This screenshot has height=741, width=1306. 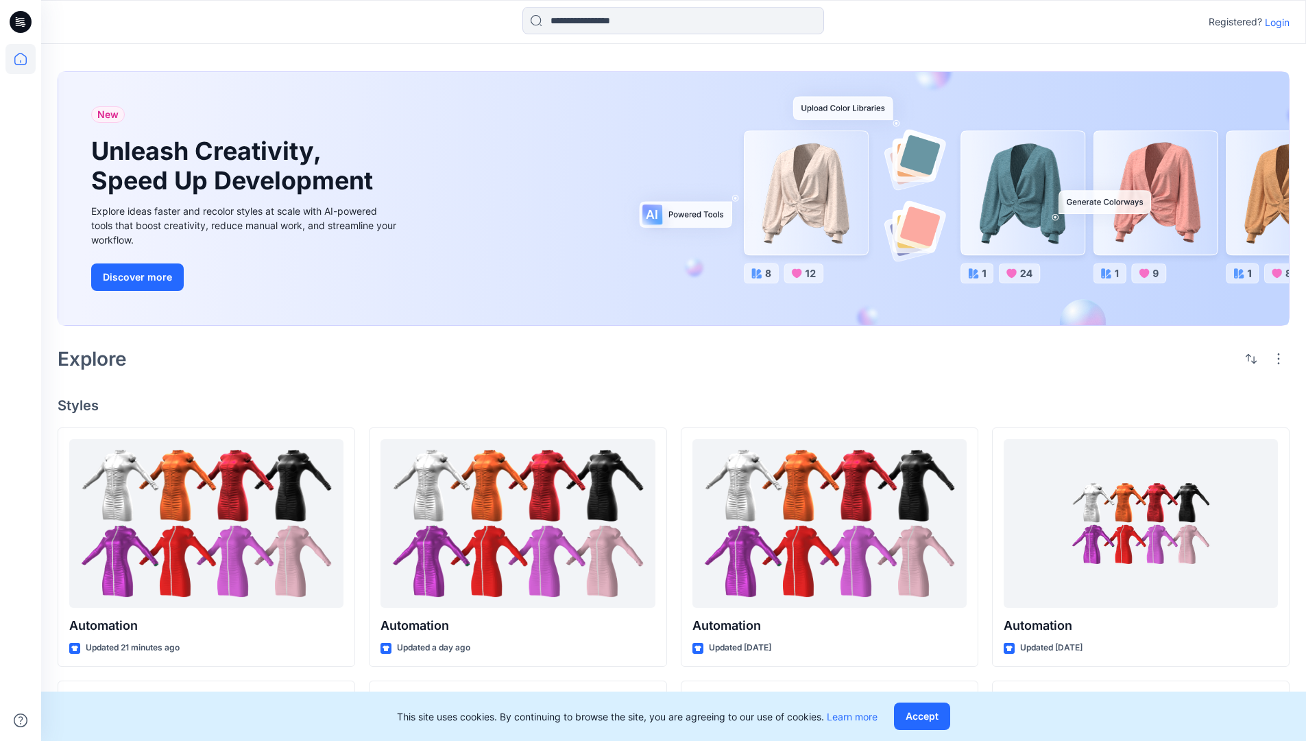 What do you see at coordinates (137, 277) in the screenshot?
I see `button: Discover more` at bounding box center [137, 277].